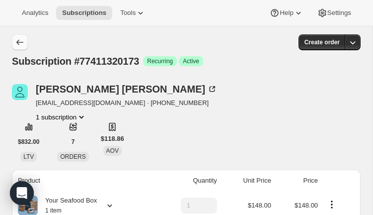 This screenshot has width=373, height=215. Describe the element at coordinates (53, 210) in the screenshot. I see `small: 1 item` at that location.